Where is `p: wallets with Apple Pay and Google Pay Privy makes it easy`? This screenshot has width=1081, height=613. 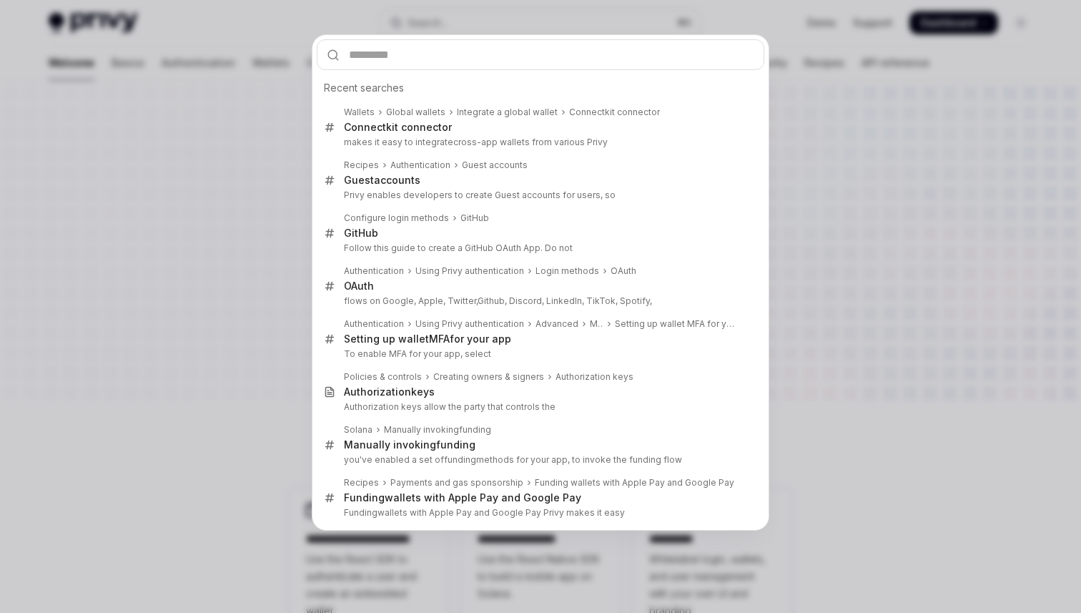 p: wallets with Apple Pay and Google Pay Privy makes it easy is located at coordinates (539, 513).